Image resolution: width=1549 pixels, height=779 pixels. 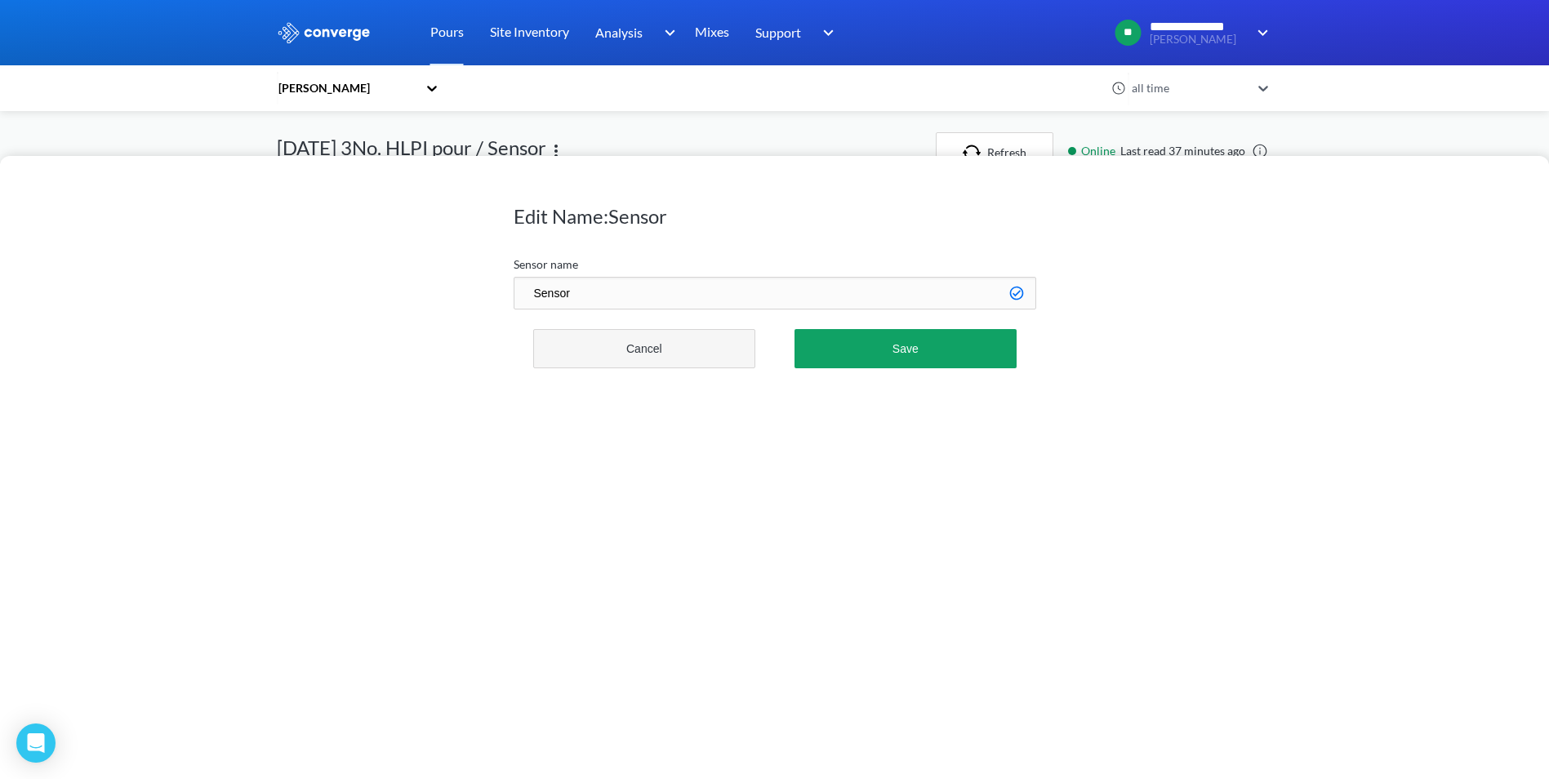 What do you see at coordinates (905, 349) in the screenshot?
I see `button: Save` at bounding box center [905, 349].